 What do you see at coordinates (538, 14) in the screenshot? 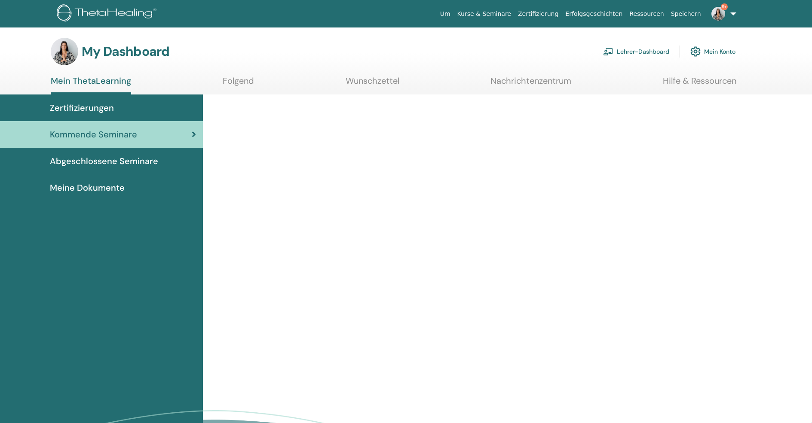
I see `a: Zertifizierung` at bounding box center [538, 14].